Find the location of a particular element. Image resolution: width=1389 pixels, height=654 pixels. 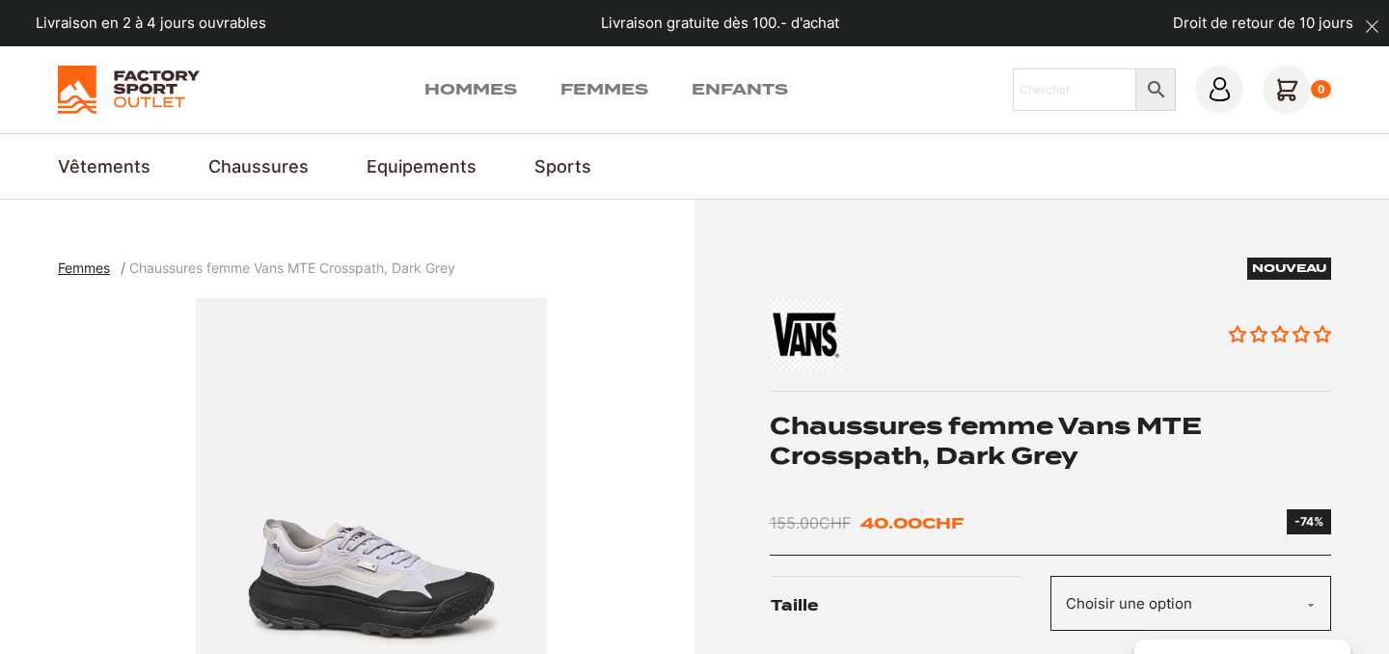

nav: breadcrumbs is located at coordinates (257, 268).